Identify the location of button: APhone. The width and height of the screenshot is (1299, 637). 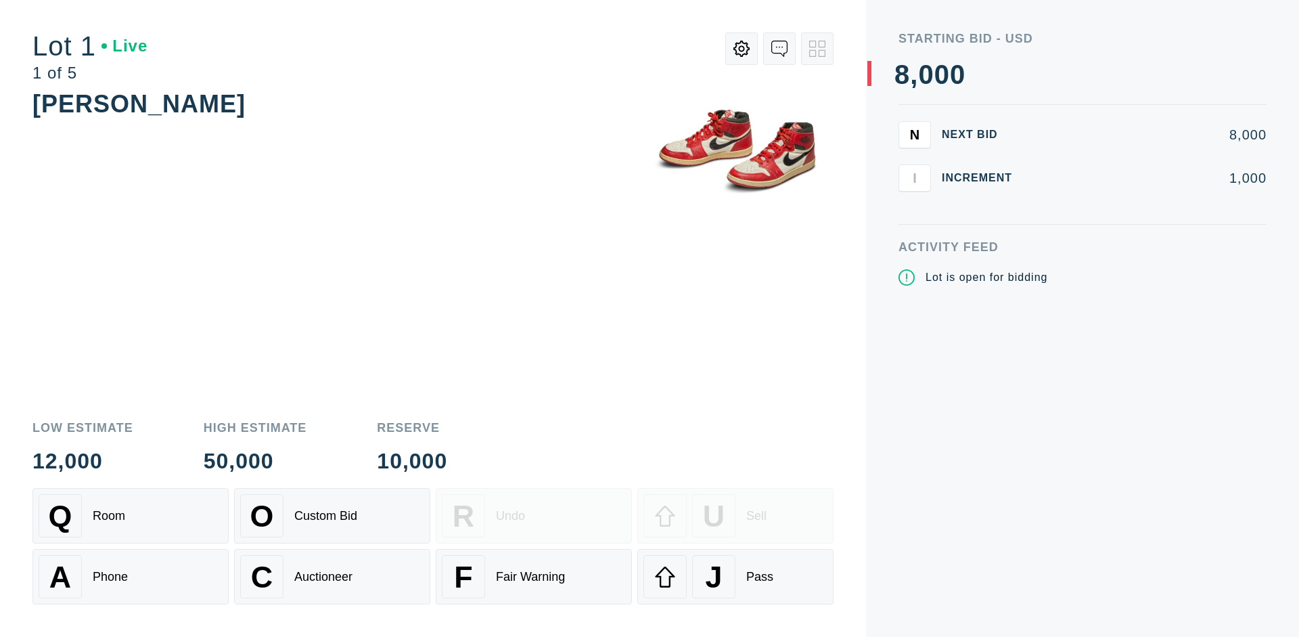
(131, 576).